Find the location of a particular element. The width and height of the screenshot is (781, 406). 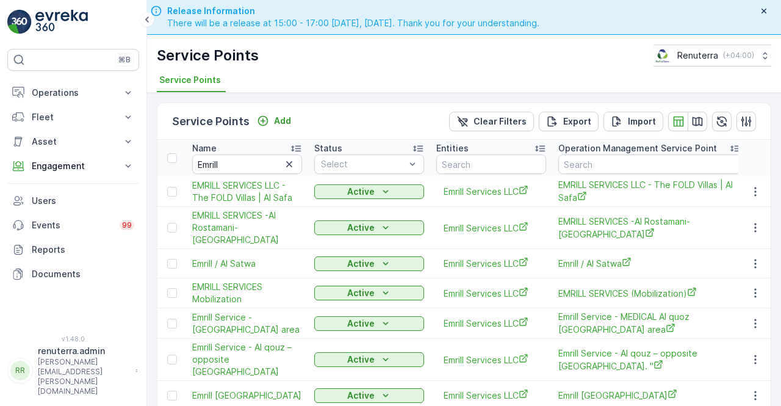

button: Import is located at coordinates (633, 121).